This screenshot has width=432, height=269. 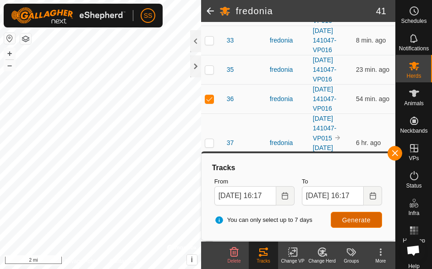 I want to click on img: to, so click(x=337, y=138).